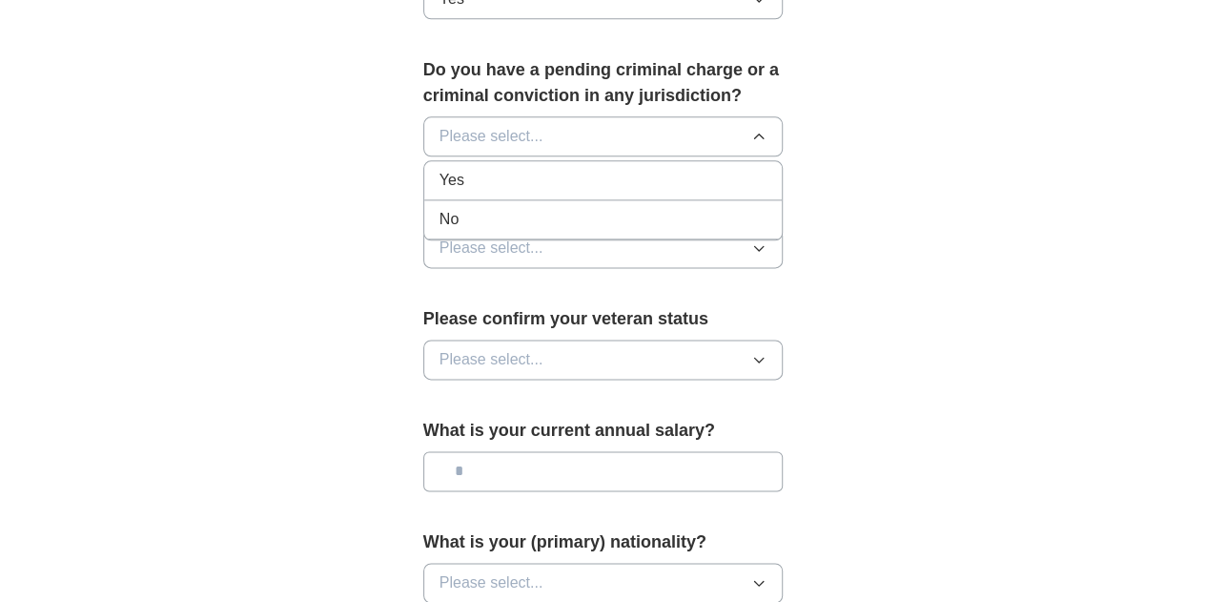 This screenshot has height=602, width=1206. What do you see at coordinates (604, 430) in the screenshot?
I see `label: What is your current annual salary?` at bounding box center [604, 430].